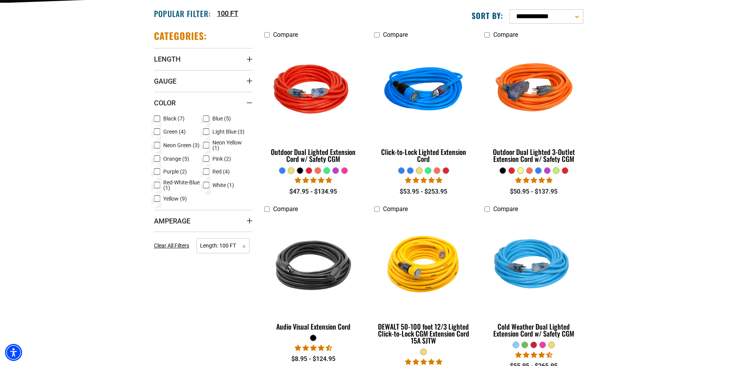  Describe the element at coordinates (423, 155) in the screenshot. I see `div: Click-to-Lock Lighted Extension Cord` at that location.